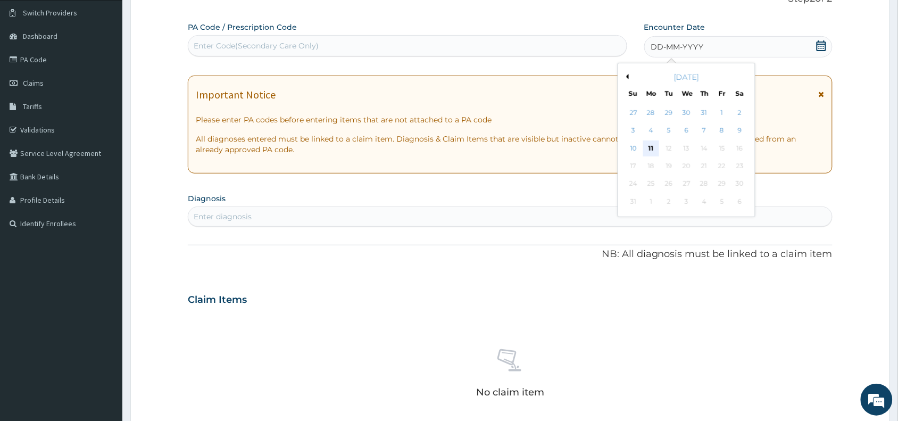 The image size is (898, 421). What do you see at coordinates (722, 148) in the screenshot?
I see `div: Not available Friday, August 15th, 2025` at bounding box center [722, 148].